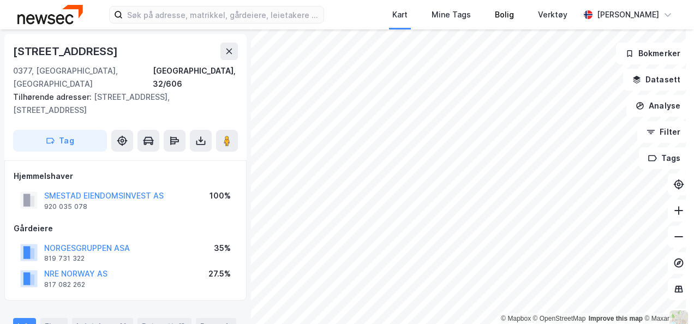 This screenshot has width=694, height=324. What do you see at coordinates (65, 207) in the screenshot?
I see `div: 920 035 078` at bounding box center [65, 207].